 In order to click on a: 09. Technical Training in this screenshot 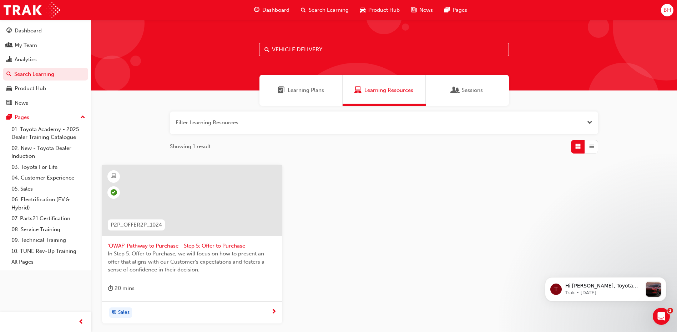, I will do `click(48, 240)`.